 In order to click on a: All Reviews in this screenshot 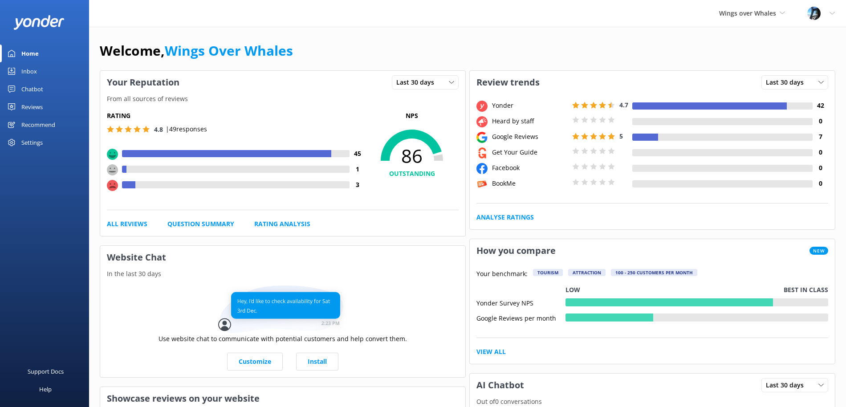, I will do `click(127, 224)`.